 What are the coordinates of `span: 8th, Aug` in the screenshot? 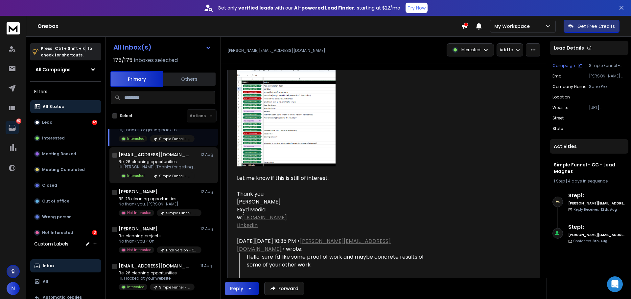 It's located at (599, 241).